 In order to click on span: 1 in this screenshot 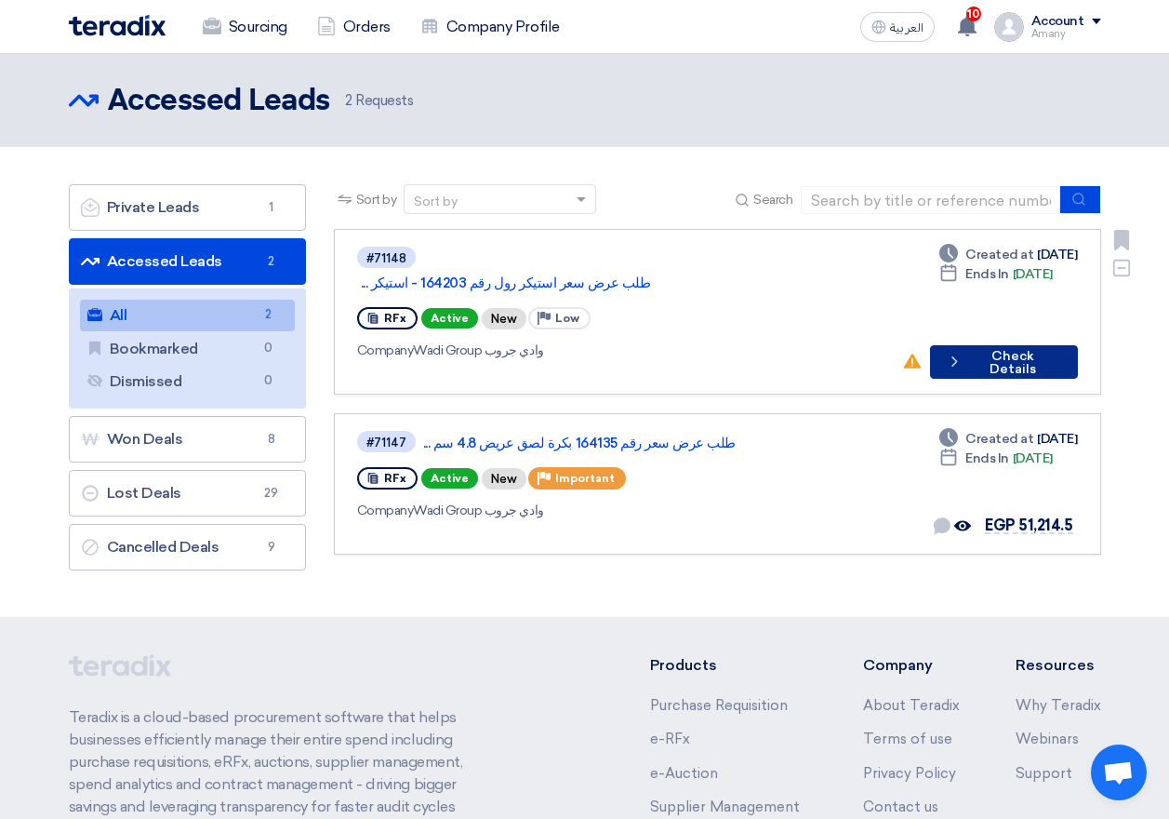, I will do `click(272, 207)`.